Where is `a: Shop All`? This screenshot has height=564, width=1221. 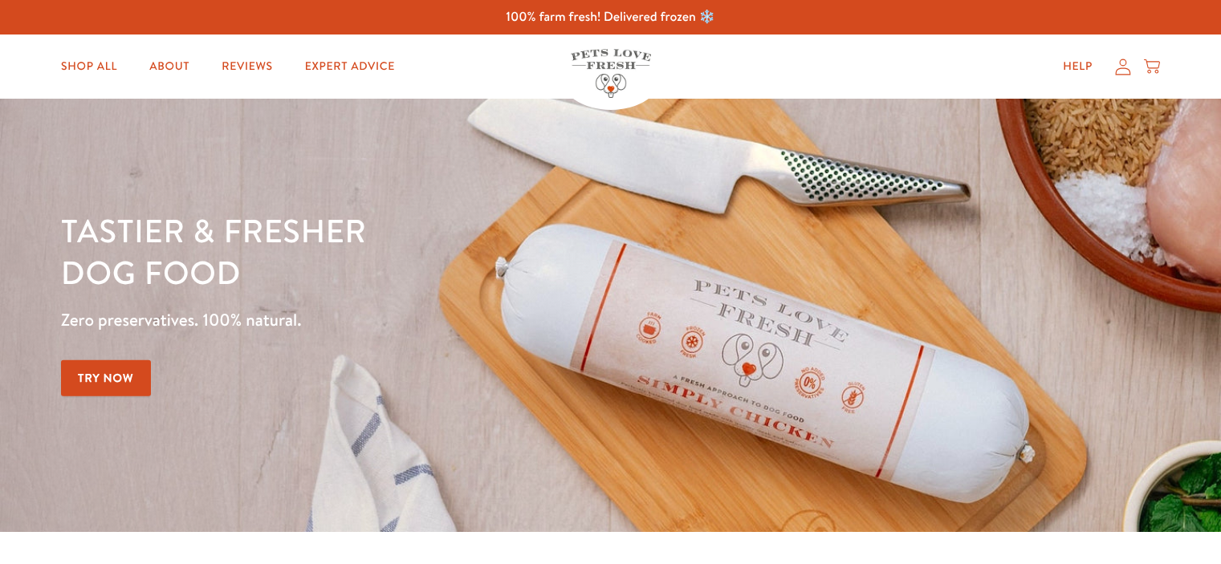
a: Shop All is located at coordinates (89, 67).